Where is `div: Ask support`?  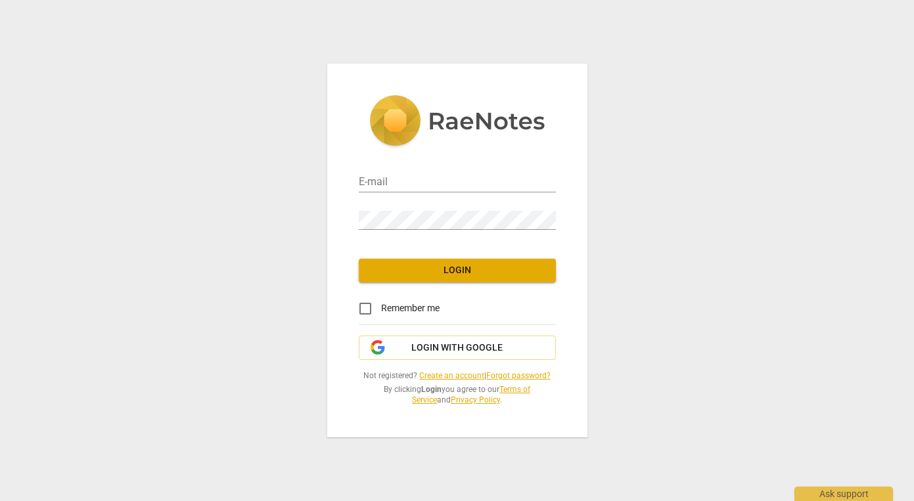 div: Ask support is located at coordinates (844, 494).